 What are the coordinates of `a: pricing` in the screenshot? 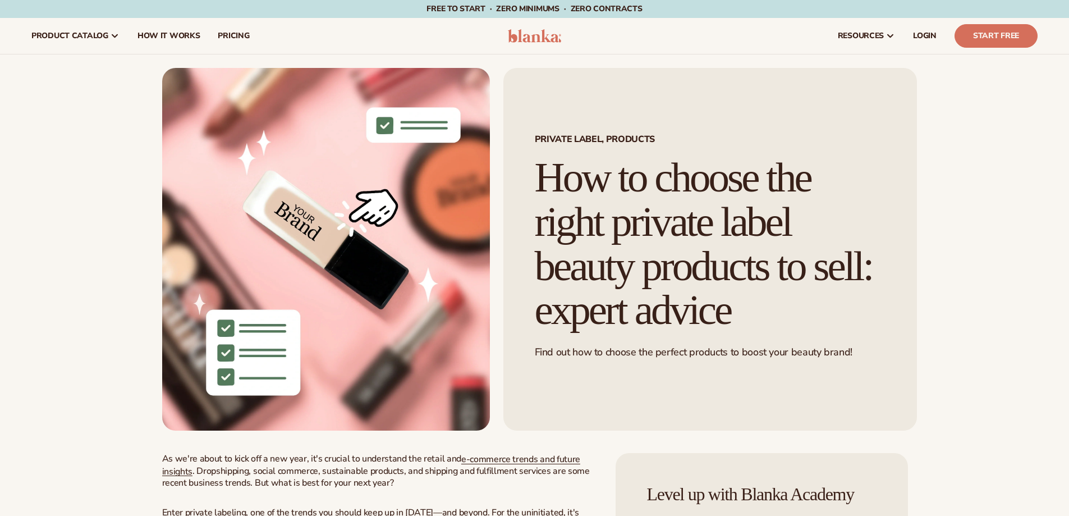 It's located at (234, 36).